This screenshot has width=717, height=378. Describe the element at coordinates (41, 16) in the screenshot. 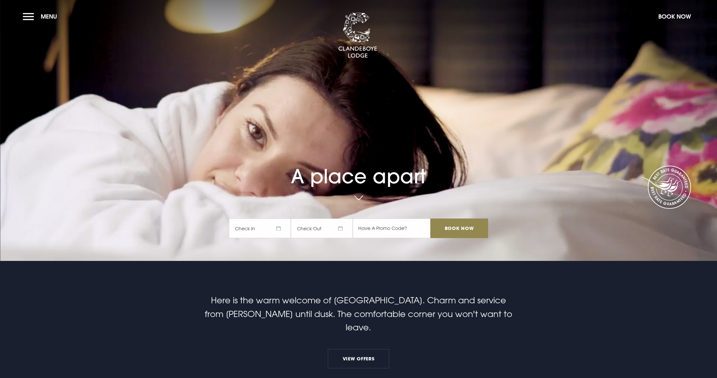

I see `button: Menu` at that location.